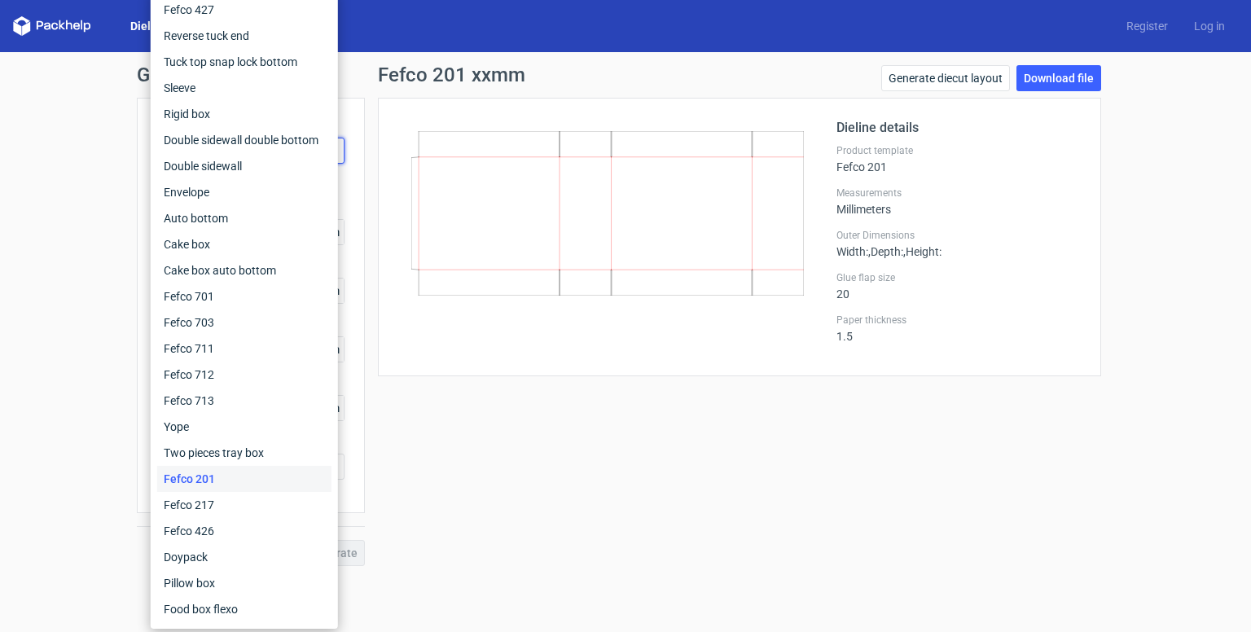  Describe the element at coordinates (885, 252) in the screenshot. I see `span: , Depth :` at that location.